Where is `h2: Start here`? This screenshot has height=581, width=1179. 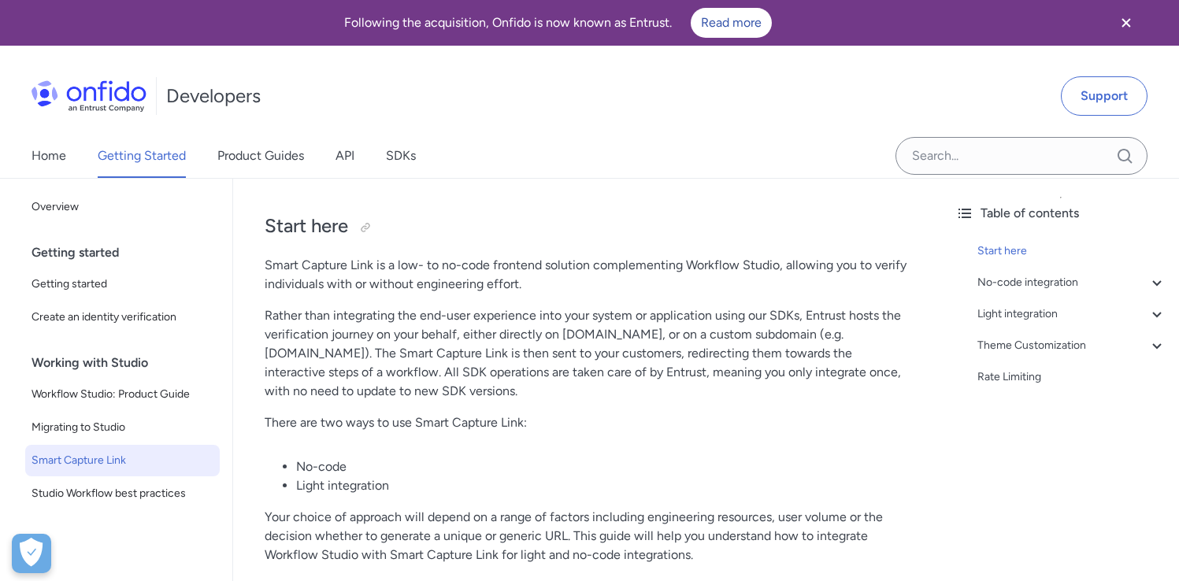 h2: Start here is located at coordinates (587, 227).